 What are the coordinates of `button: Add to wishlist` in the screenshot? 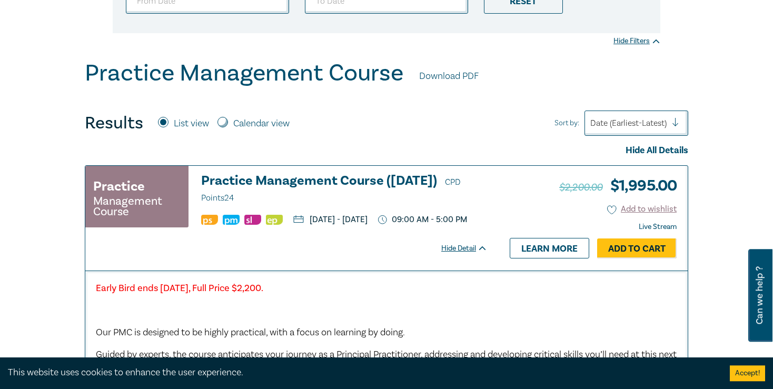 It's located at (642, 209).